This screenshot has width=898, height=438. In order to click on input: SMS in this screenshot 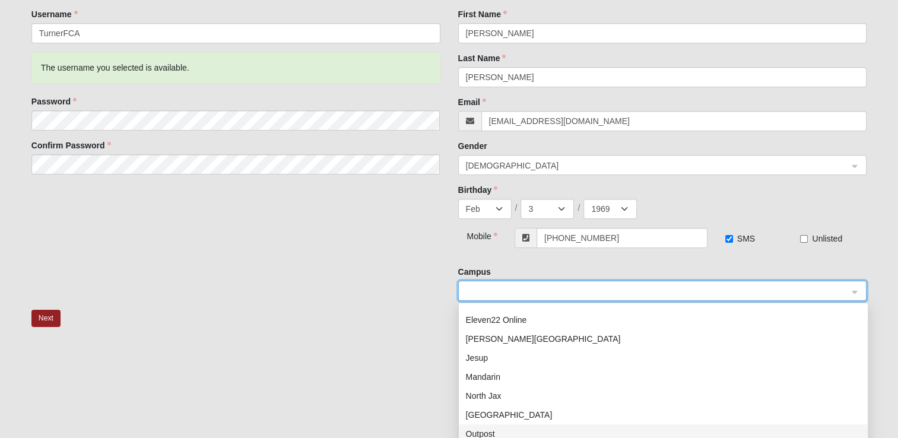, I will do `click(729, 239)`.